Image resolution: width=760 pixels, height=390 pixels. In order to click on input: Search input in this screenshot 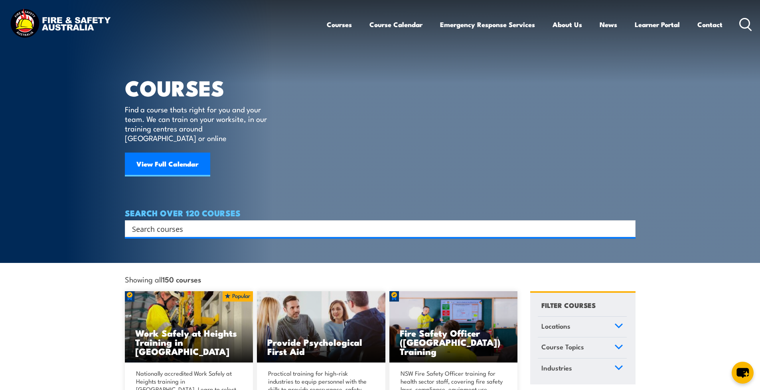, I will do `click(375, 229)`.